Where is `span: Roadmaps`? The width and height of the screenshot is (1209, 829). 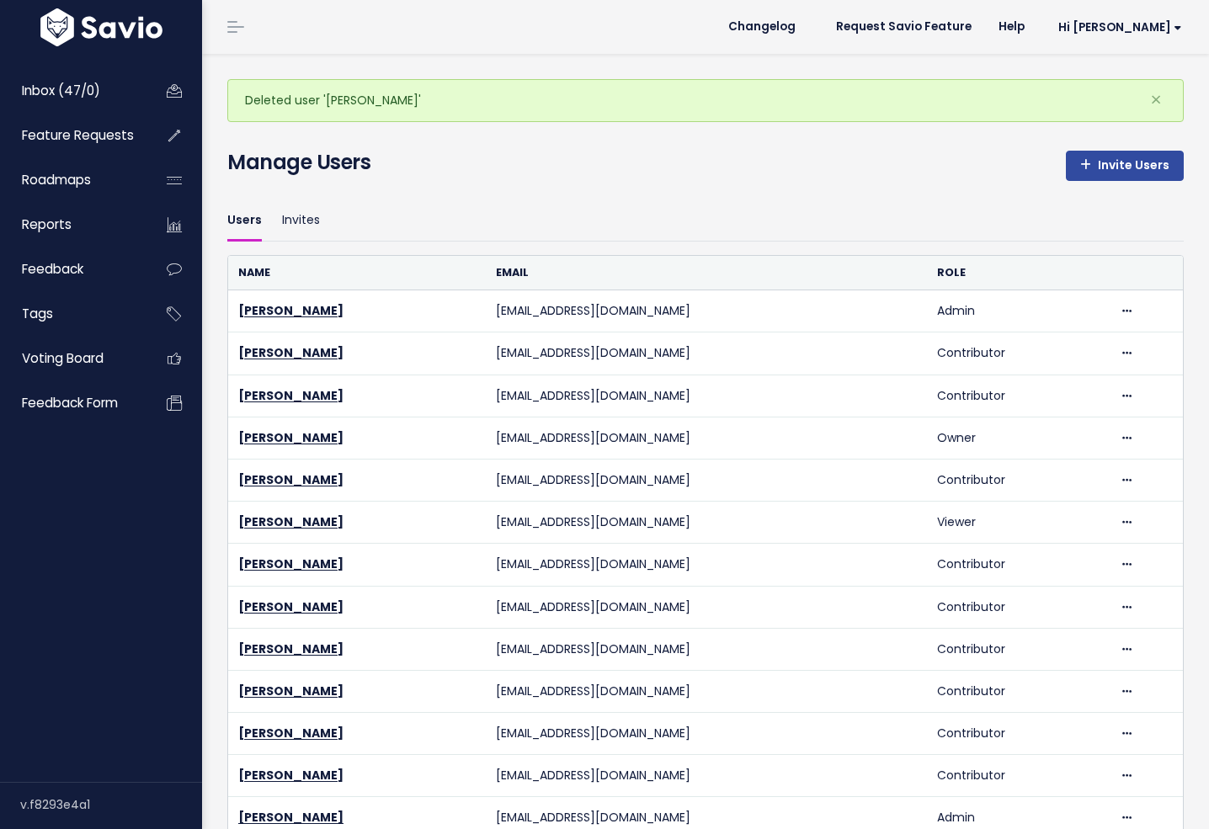
span: Roadmaps is located at coordinates (56, 179).